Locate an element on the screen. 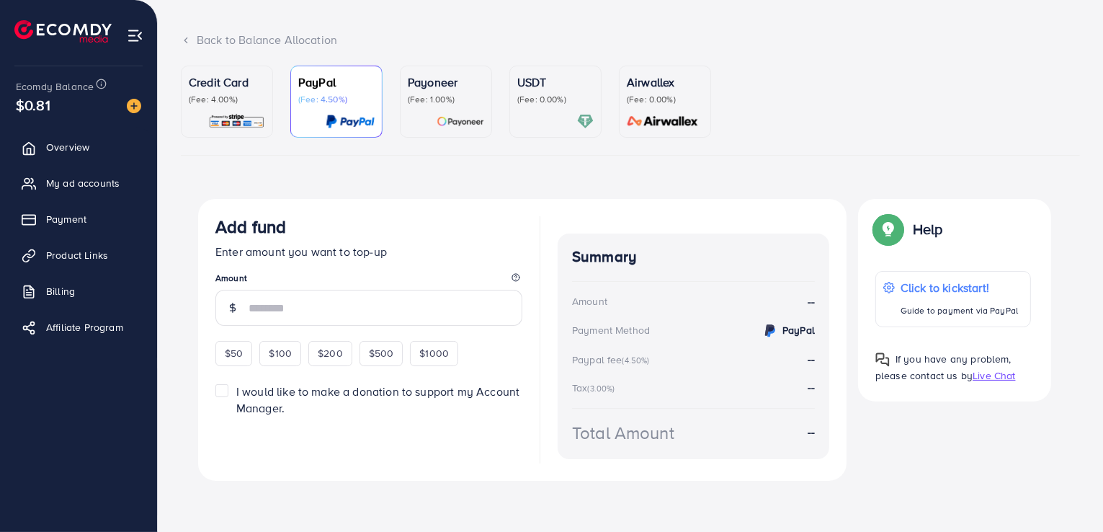  div: Total Amount is located at coordinates (623, 432).